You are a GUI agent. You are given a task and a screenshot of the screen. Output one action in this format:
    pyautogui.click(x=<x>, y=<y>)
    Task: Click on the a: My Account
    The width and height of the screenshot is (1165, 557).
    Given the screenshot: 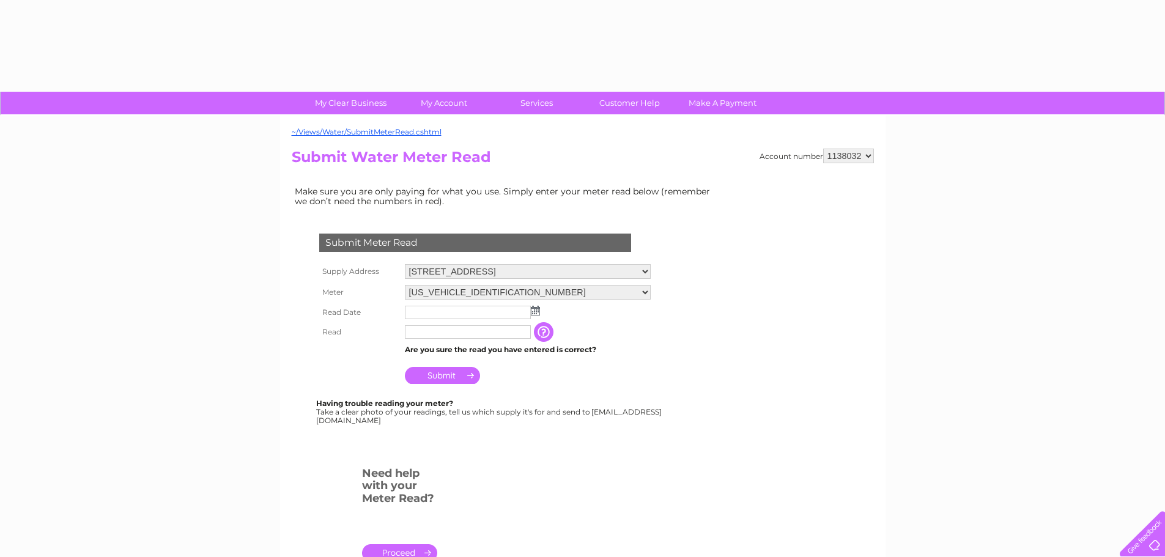 What is the action you would take?
    pyautogui.click(x=443, y=103)
    